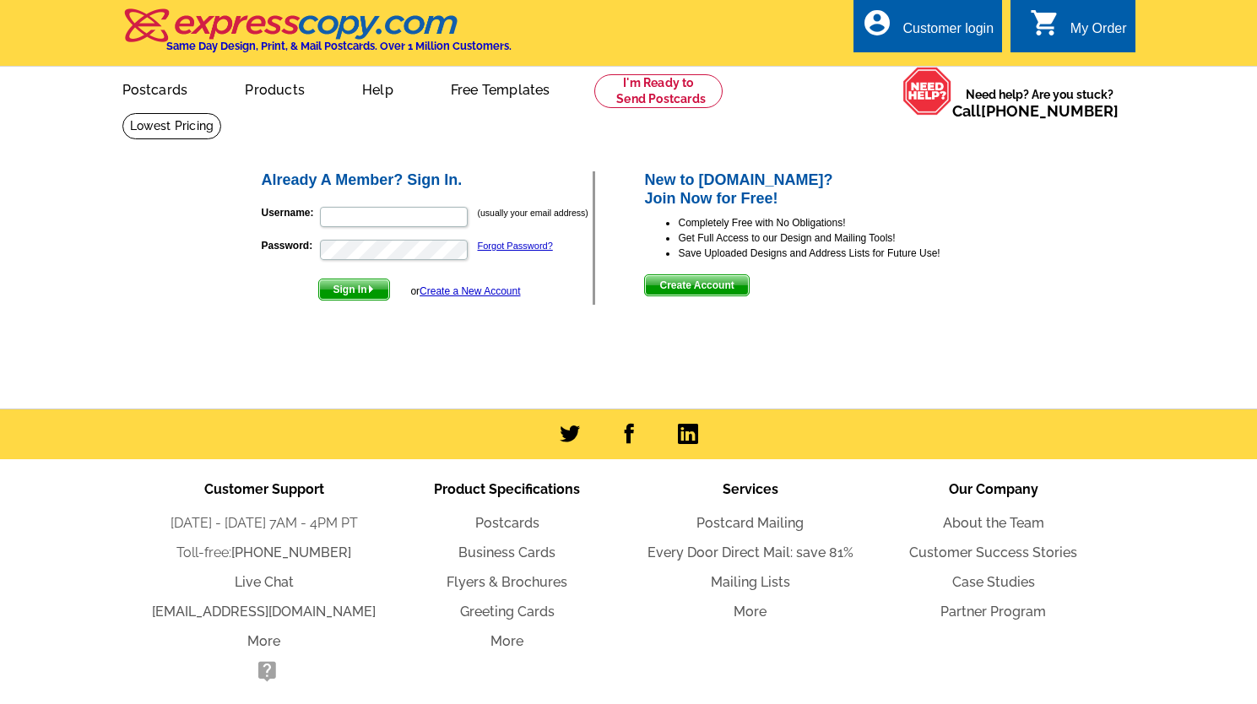 The height and width of the screenshot is (704, 1257). Describe the element at coordinates (501, 88) in the screenshot. I see `a: Free Templates` at that location.